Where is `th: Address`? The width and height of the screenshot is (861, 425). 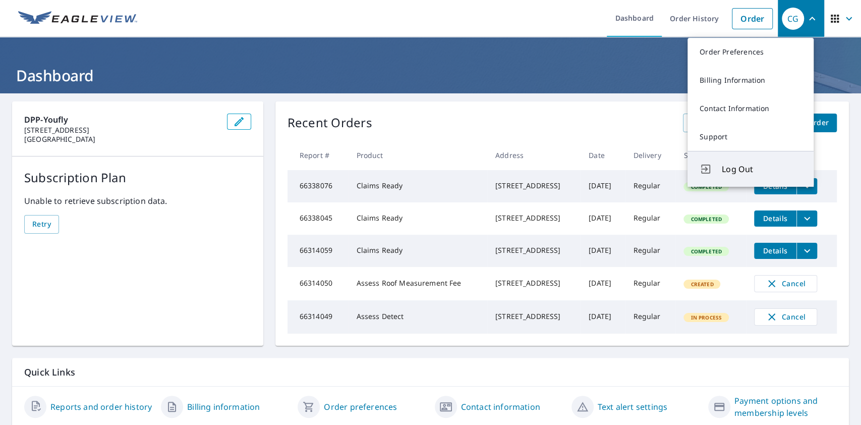 th: Address is located at coordinates (534, 155).